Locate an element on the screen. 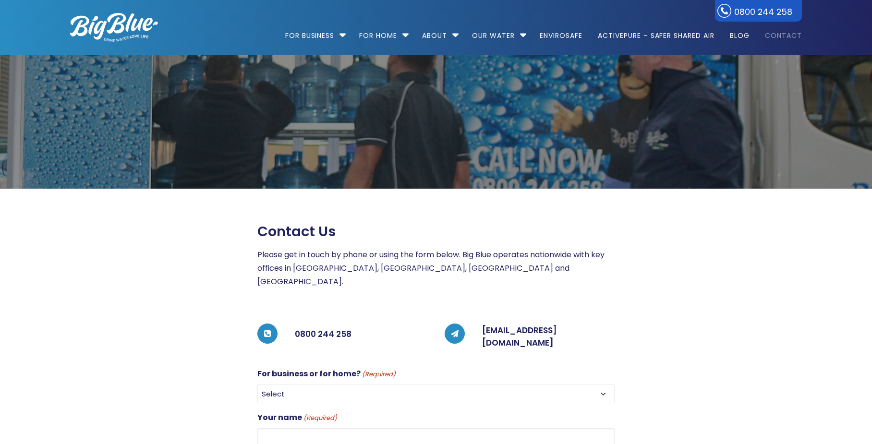 This screenshot has width=872, height=444. h5: 0800 244 258 is located at coordinates (361, 334).